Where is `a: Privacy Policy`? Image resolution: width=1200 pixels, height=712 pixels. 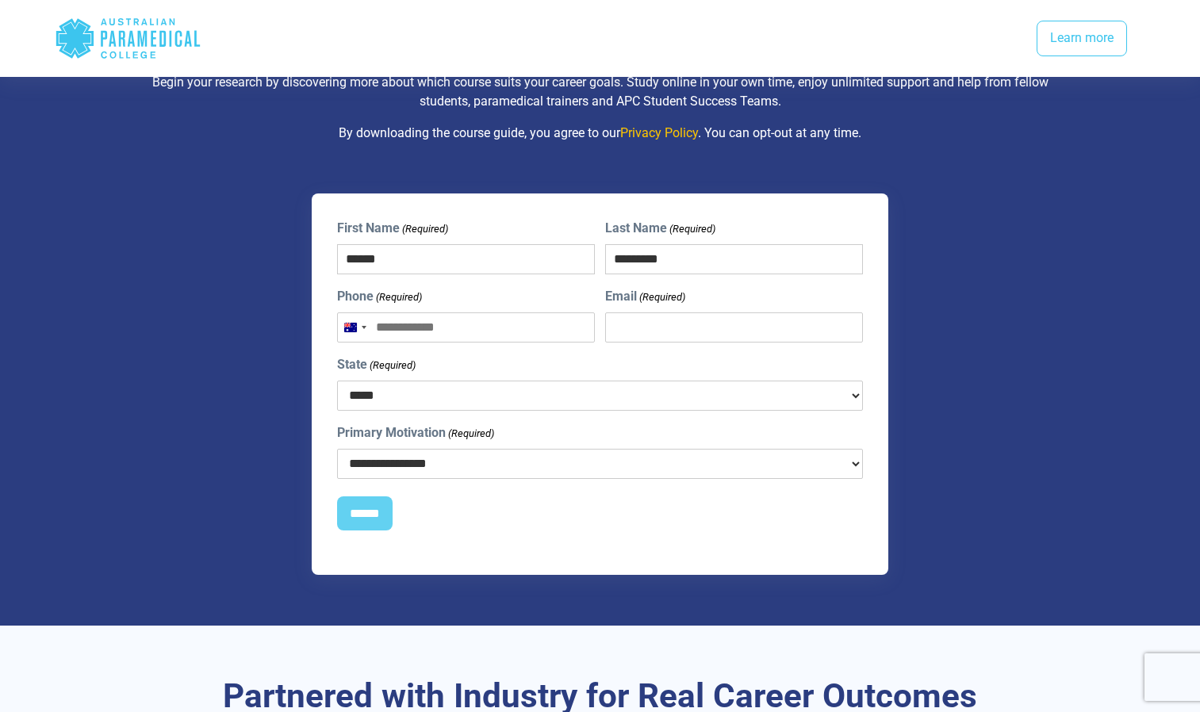
a: Privacy Policy is located at coordinates (659, 132).